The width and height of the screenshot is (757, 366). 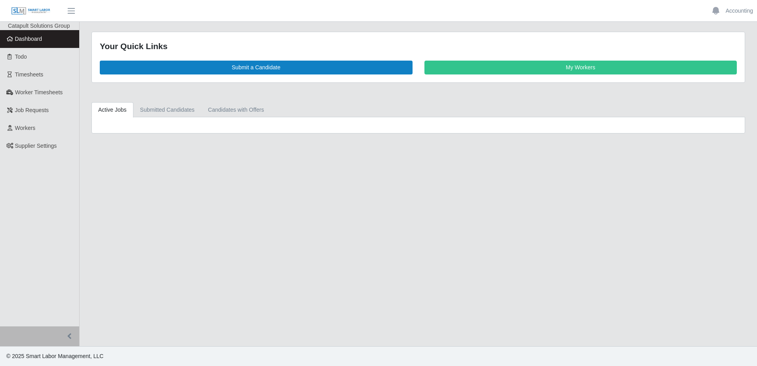 I want to click on span: Todo, so click(x=21, y=57).